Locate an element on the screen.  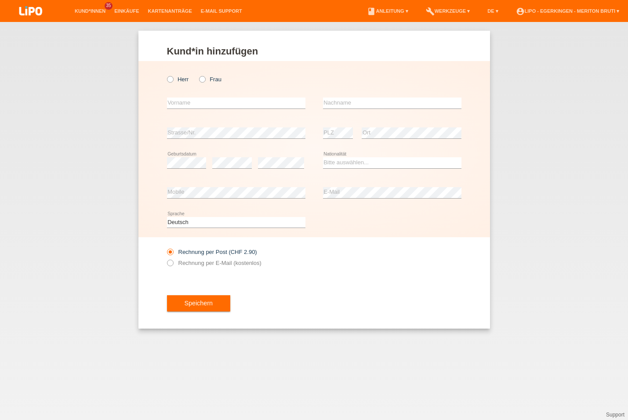
a: Einkäufe is located at coordinates (127, 11).